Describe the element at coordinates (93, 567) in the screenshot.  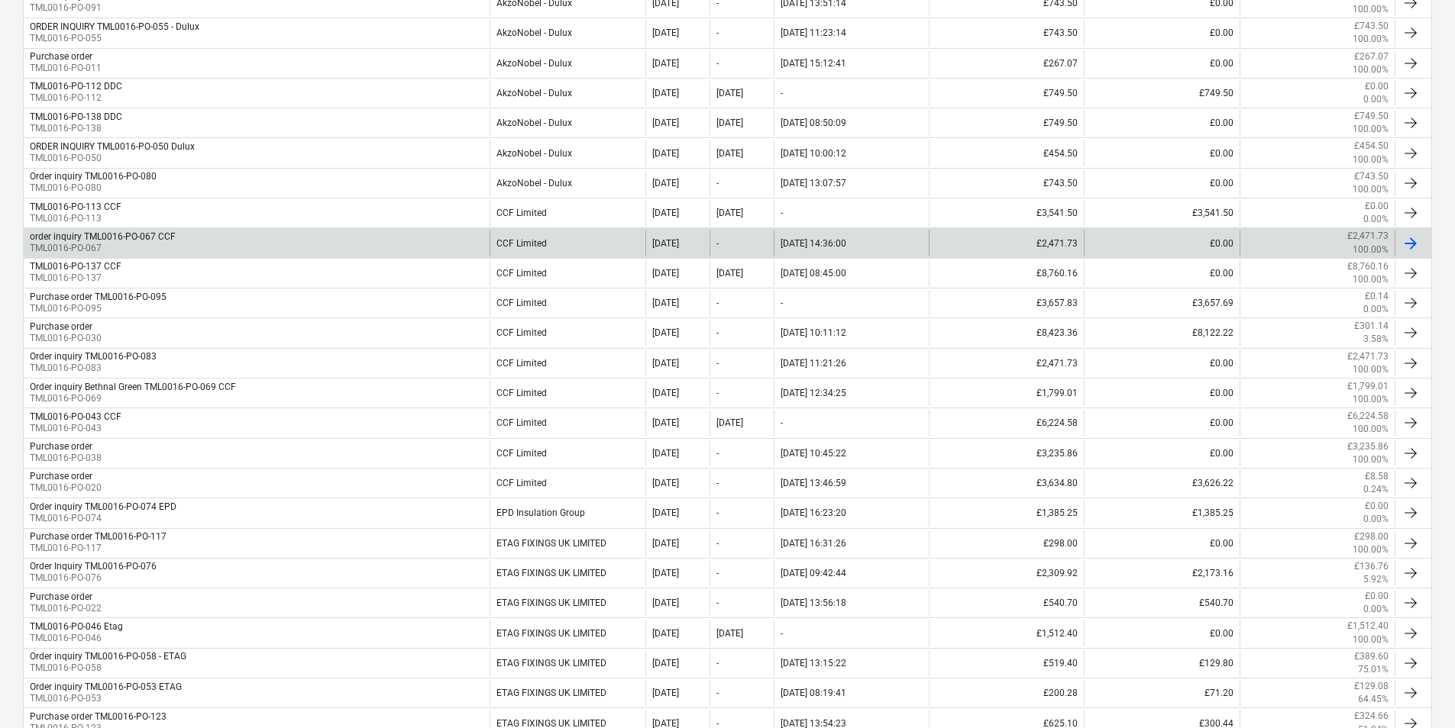
I see `div: Order Inquiry TML0016-PO-076` at that location.